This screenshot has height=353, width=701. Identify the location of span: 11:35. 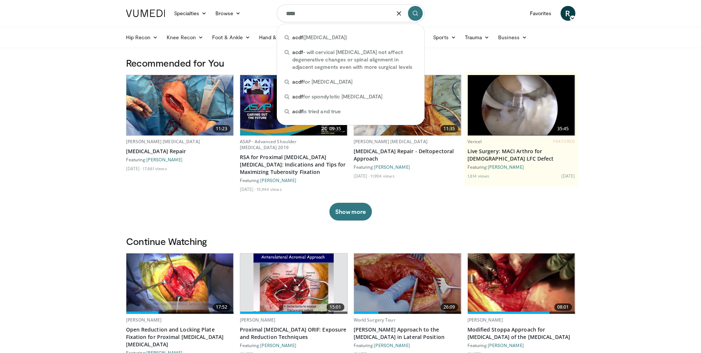
(449, 129).